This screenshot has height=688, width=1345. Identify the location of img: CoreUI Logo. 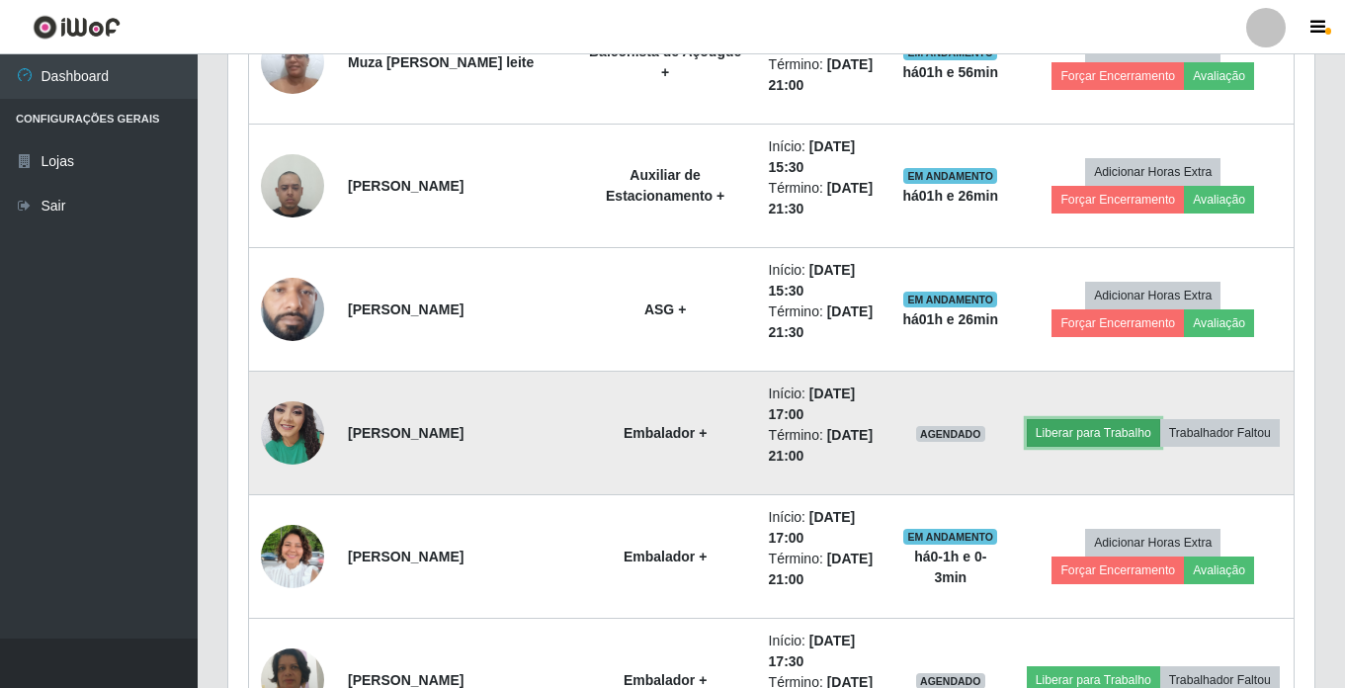
(76, 27).